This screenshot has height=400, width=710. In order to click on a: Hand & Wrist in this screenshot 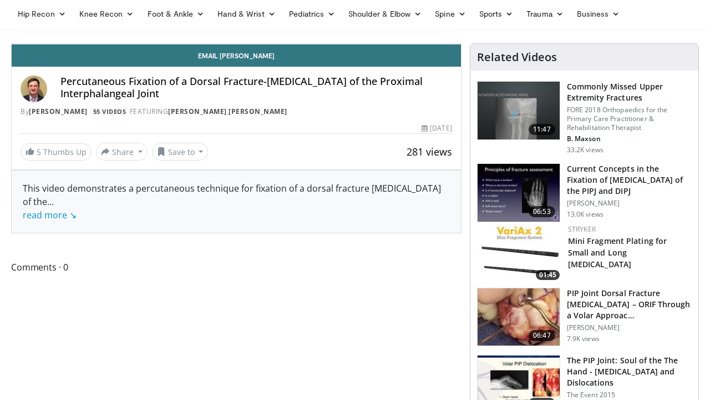, I will do `click(246, 14)`.